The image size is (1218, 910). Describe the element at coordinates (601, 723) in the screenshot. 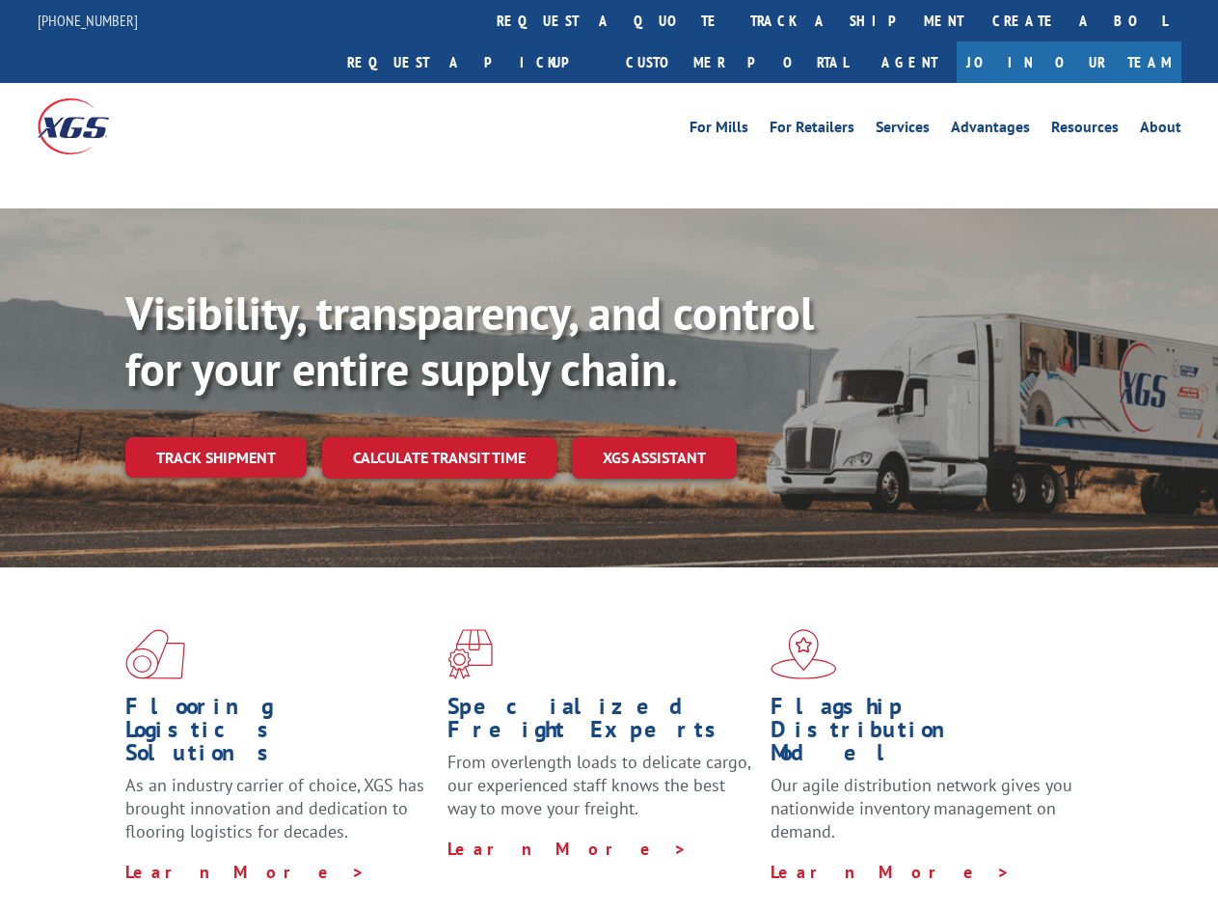

I see `h1: Specialized Freight Experts` at that location.